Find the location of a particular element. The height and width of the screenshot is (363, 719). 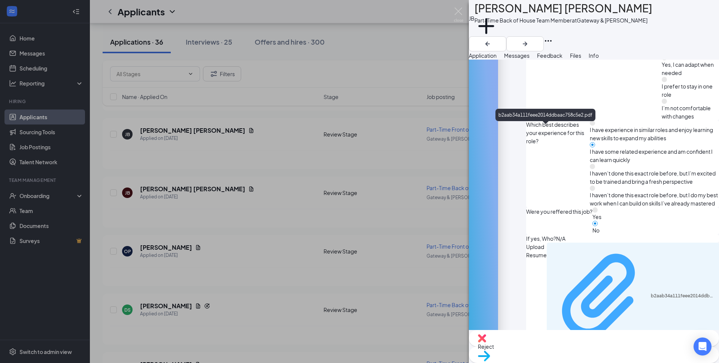

svg: ArrowLeftNew is located at coordinates (488, 44).